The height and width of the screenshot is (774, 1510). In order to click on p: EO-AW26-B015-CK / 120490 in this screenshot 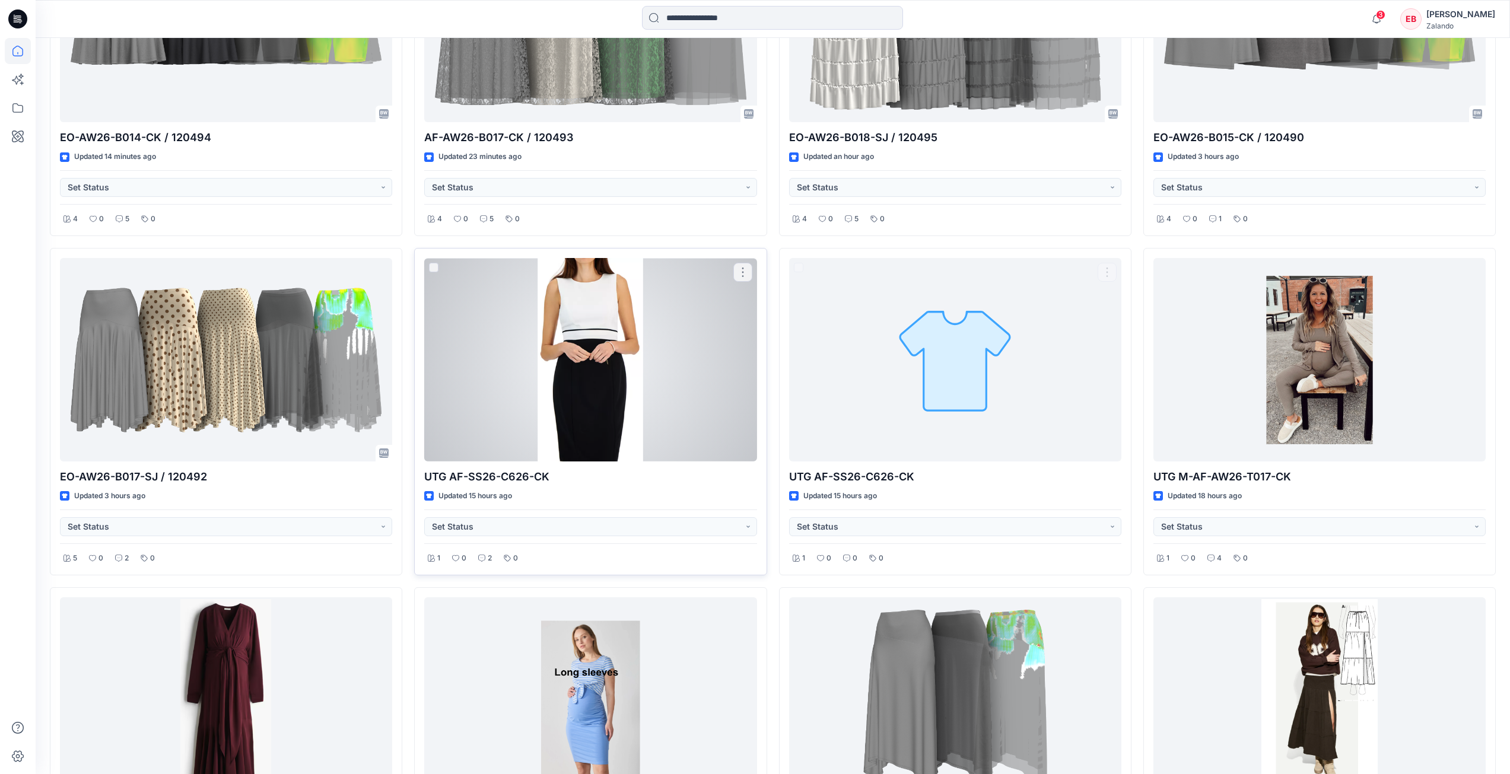, I will do `click(1319, 138)`.